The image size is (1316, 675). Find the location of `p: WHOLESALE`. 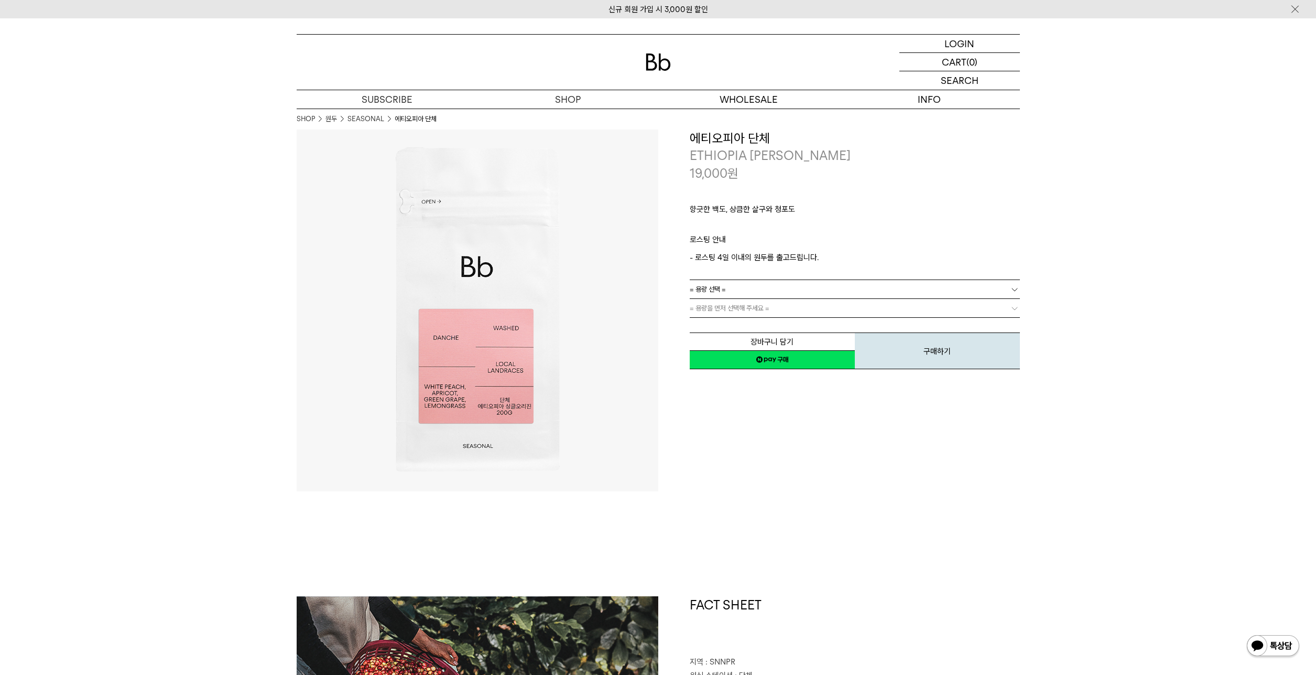

p: WHOLESALE is located at coordinates (749, 99).